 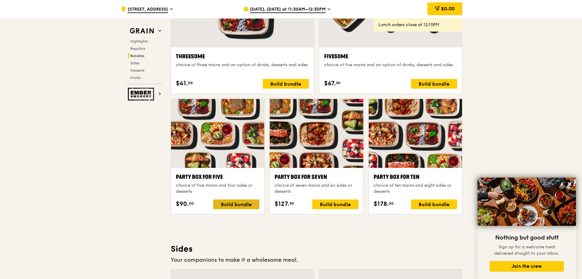 What do you see at coordinates (282, 204) in the screenshot?
I see `span: $127.` at bounding box center [282, 204].